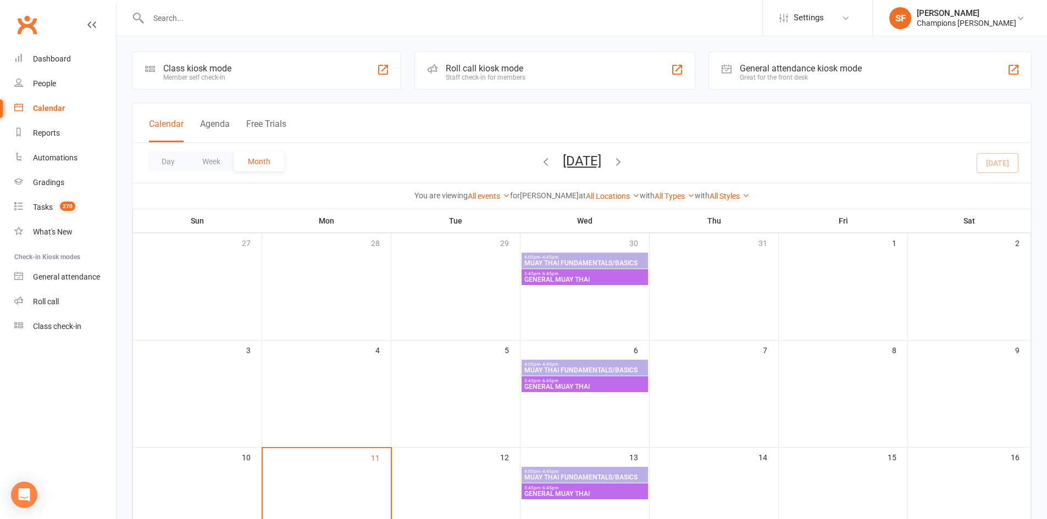 This screenshot has height=519, width=1047. What do you see at coordinates (613, 196) in the screenshot?
I see `a: All Locations` at bounding box center [613, 196].